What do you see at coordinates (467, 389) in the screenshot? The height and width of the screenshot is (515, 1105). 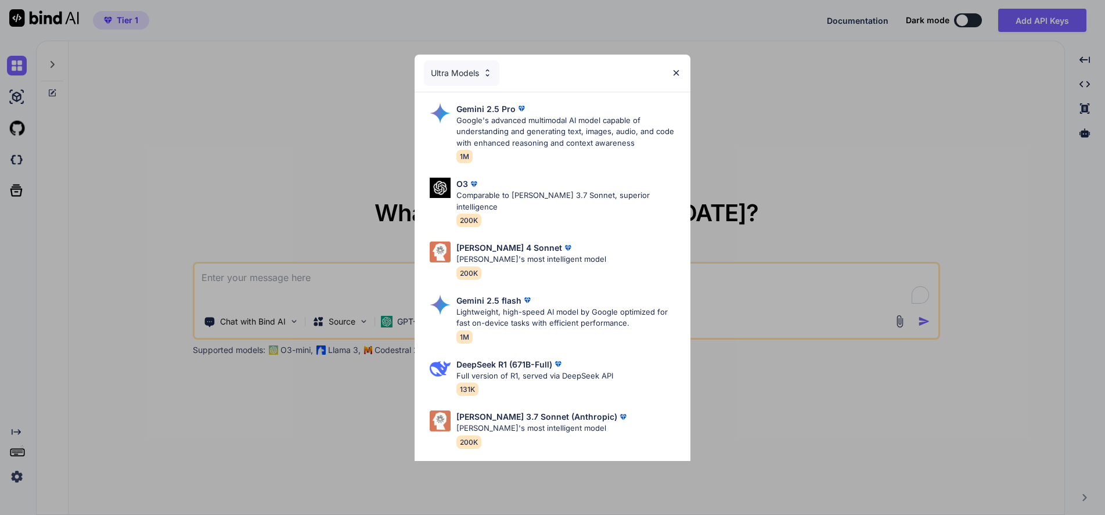 I see `span: 131K` at bounding box center [467, 389].